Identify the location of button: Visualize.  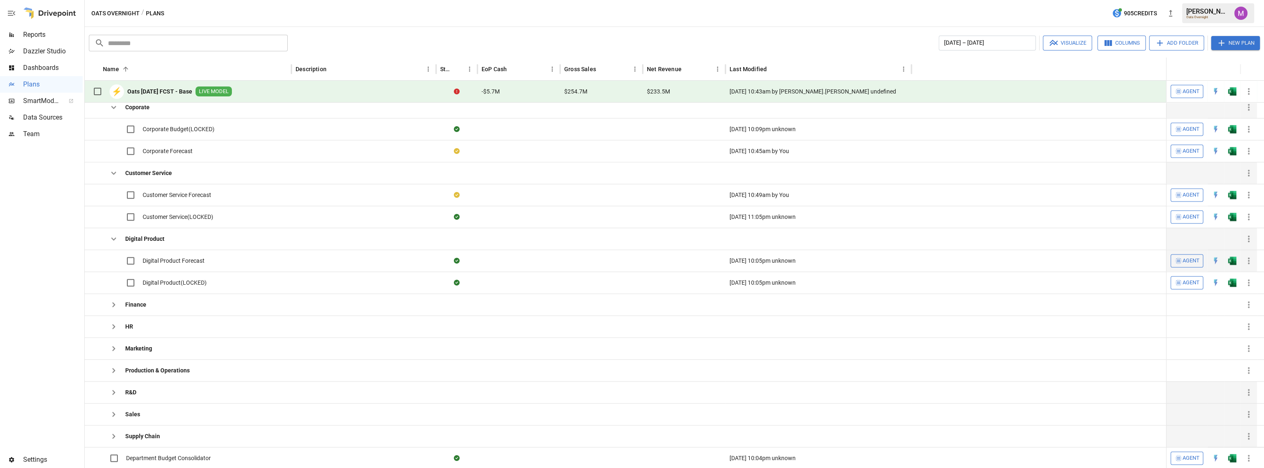
(1068, 43).